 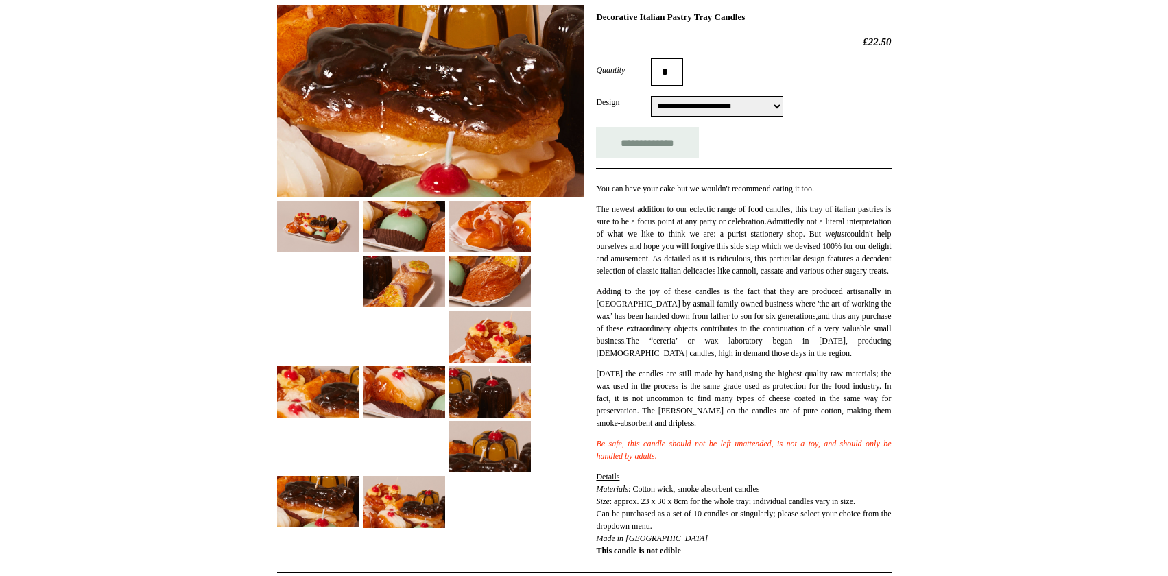 I want to click on em: just, so click(x=840, y=234).